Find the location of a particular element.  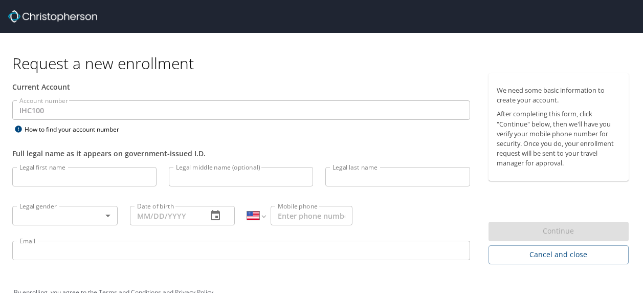

div: Full legal name as it appears on government-issued I.D. is located at coordinates (241, 153).